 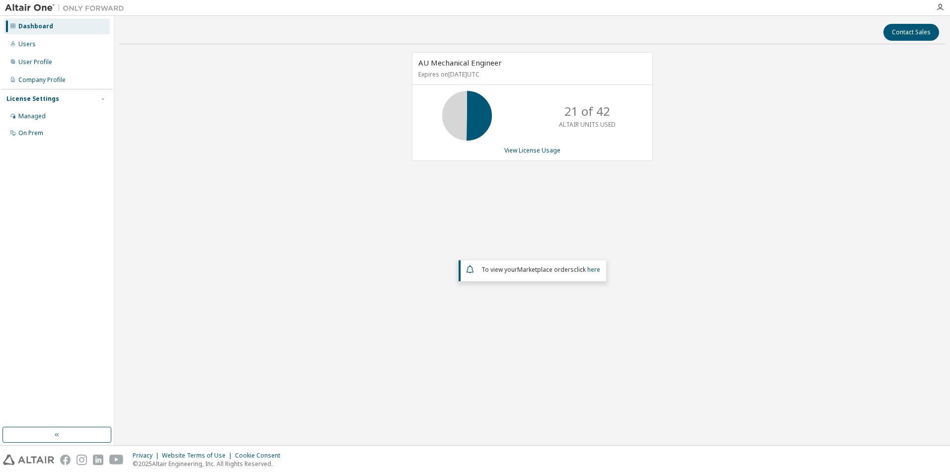 What do you see at coordinates (31, 133) in the screenshot?
I see `div: On Prem` at bounding box center [31, 133].